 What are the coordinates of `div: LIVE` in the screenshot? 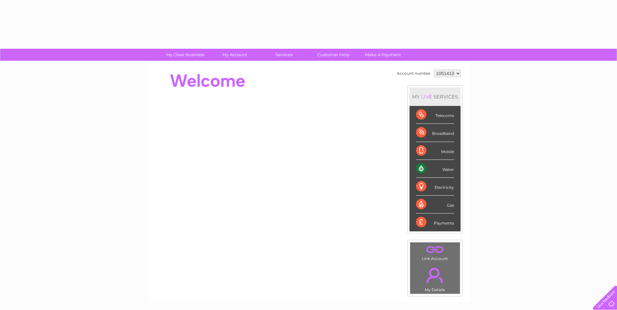 It's located at (427, 97).